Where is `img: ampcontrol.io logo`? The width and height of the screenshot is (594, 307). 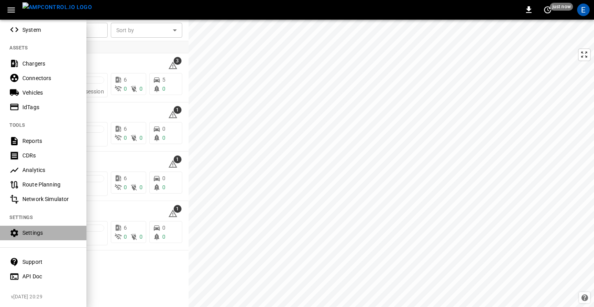
img: ampcontrol.io logo is located at coordinates (57, 7).